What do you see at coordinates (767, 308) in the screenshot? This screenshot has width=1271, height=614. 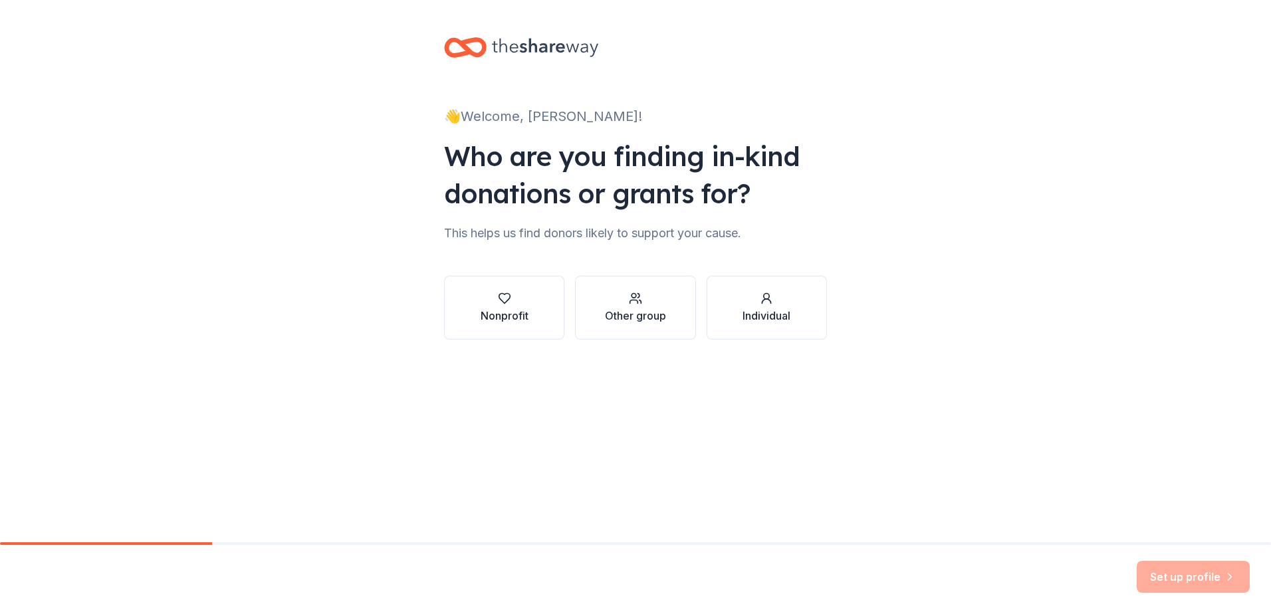 I see `button: Individual` at bounding box center [767, 308].